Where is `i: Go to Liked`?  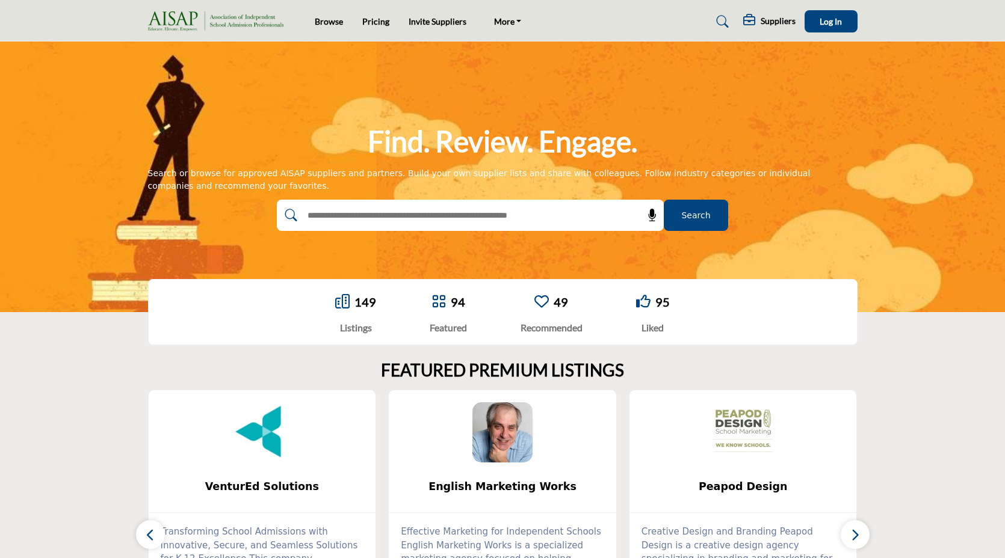
i: Go to Liked is located at coordinates (643, 302).